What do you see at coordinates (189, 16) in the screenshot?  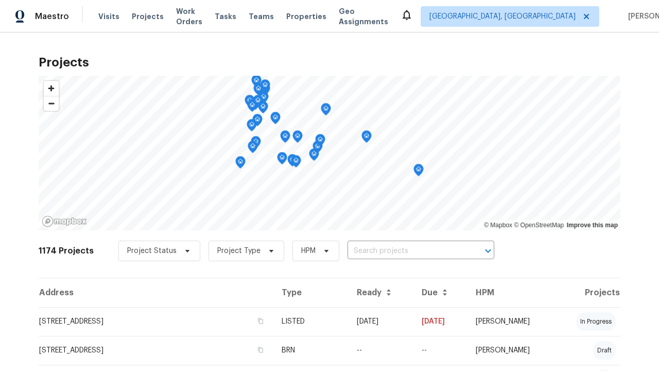 I see `span: Work Orders` at bounding box center [189, 16].